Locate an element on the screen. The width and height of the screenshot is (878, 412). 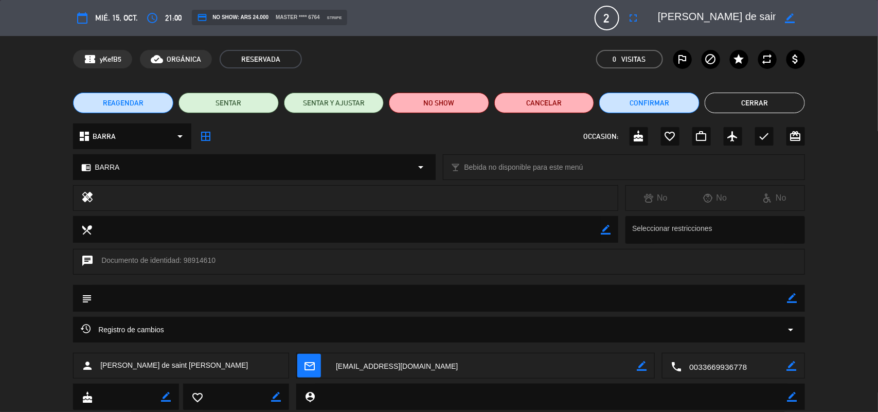
i: border_all is located at coordinates (206, 136).